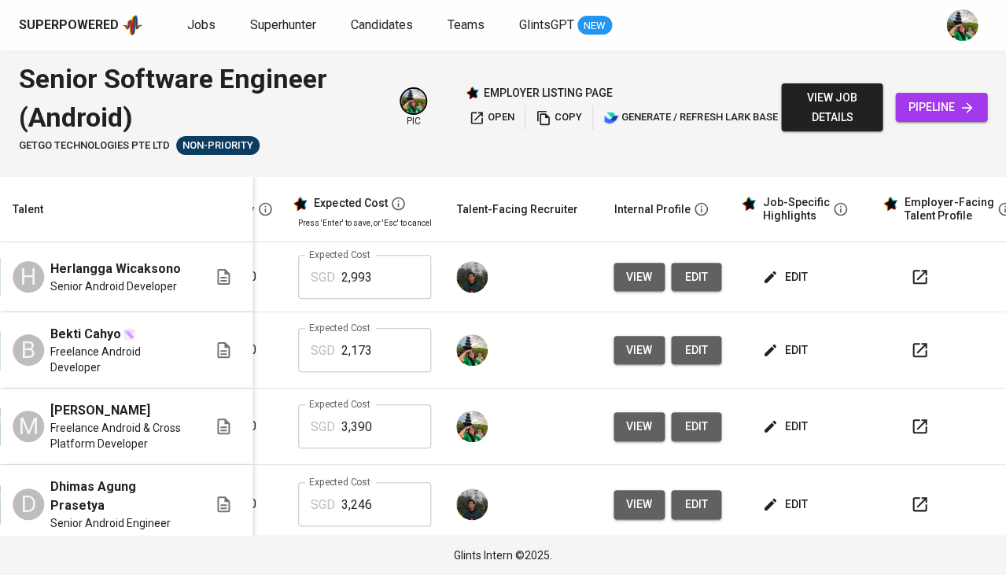  I want to click on div: M, so click(28, 426).